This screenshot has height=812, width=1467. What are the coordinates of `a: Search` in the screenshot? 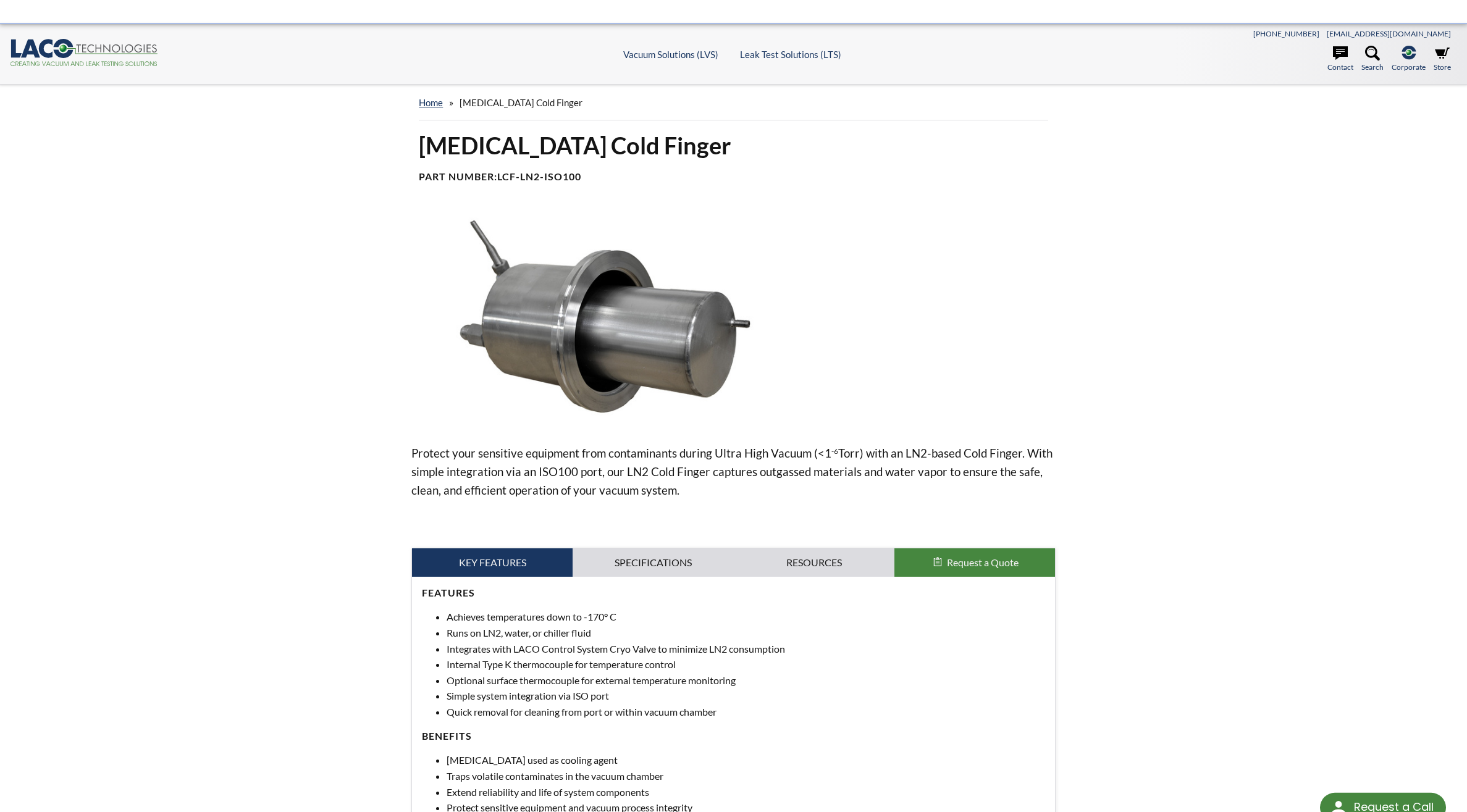 It's located at (1373, 59).